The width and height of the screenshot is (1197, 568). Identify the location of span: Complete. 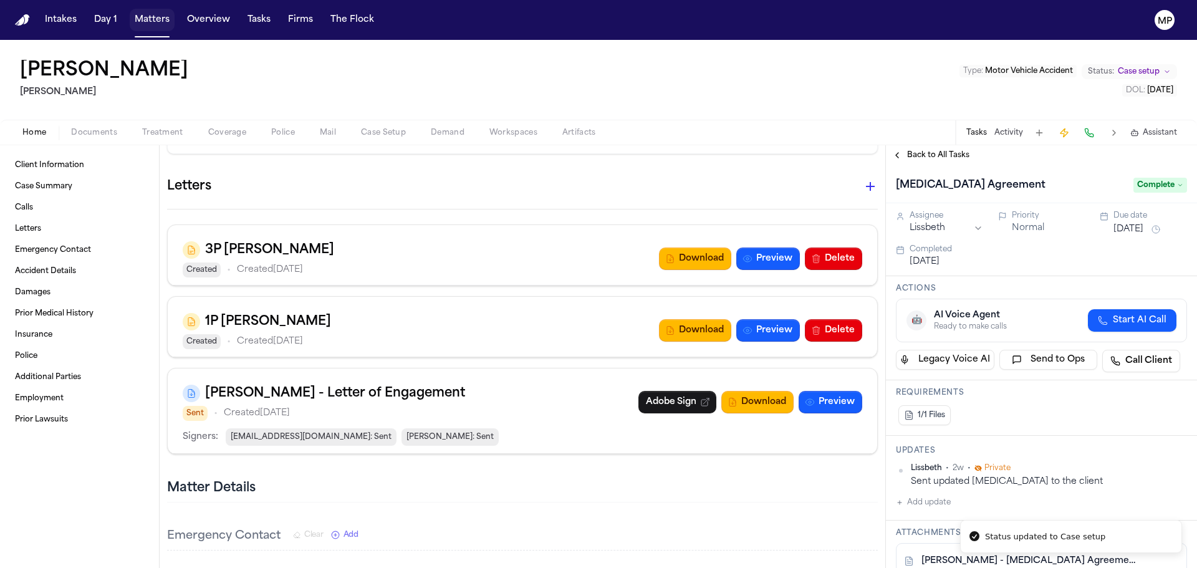
(1161, 185).